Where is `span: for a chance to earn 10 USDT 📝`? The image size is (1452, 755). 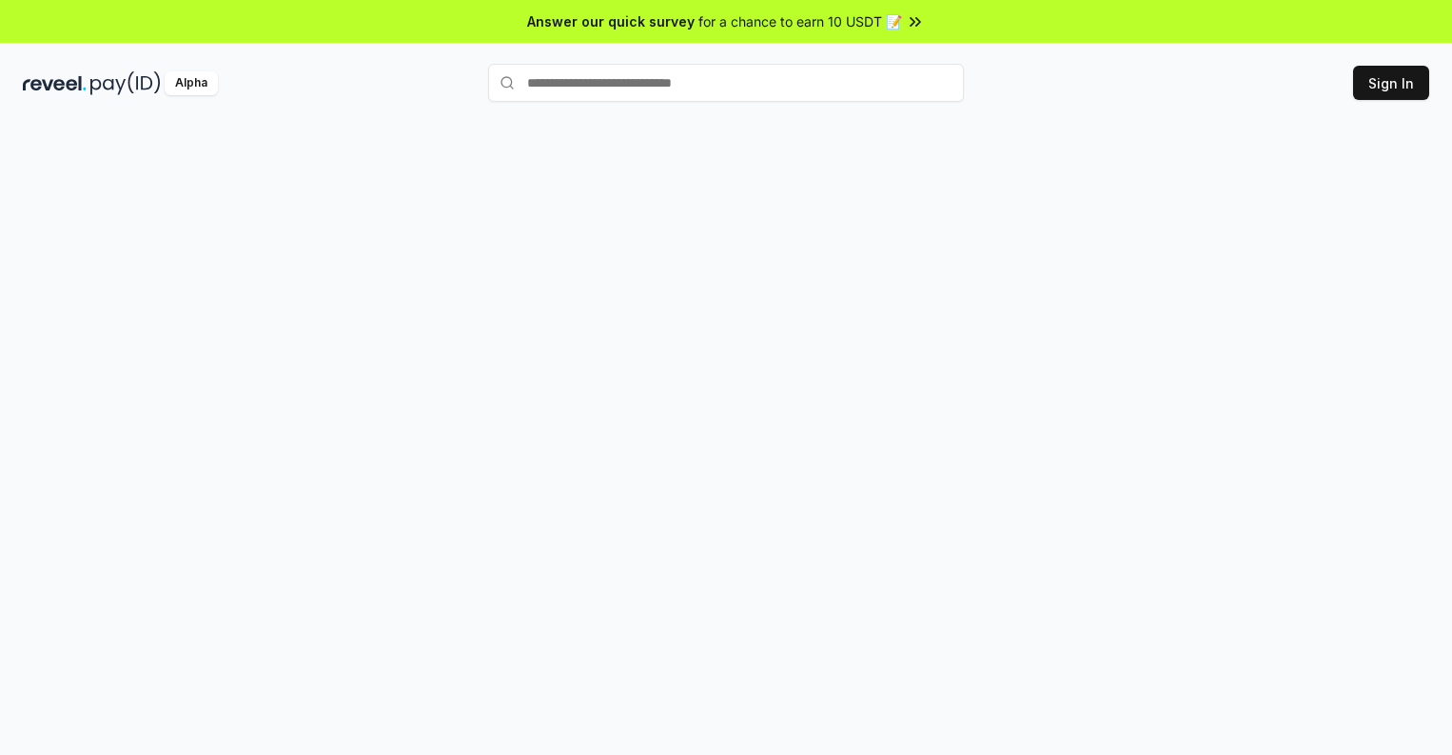 span: for a chance to earn 10 USDT 📝 is located at coordinates (800, 21).